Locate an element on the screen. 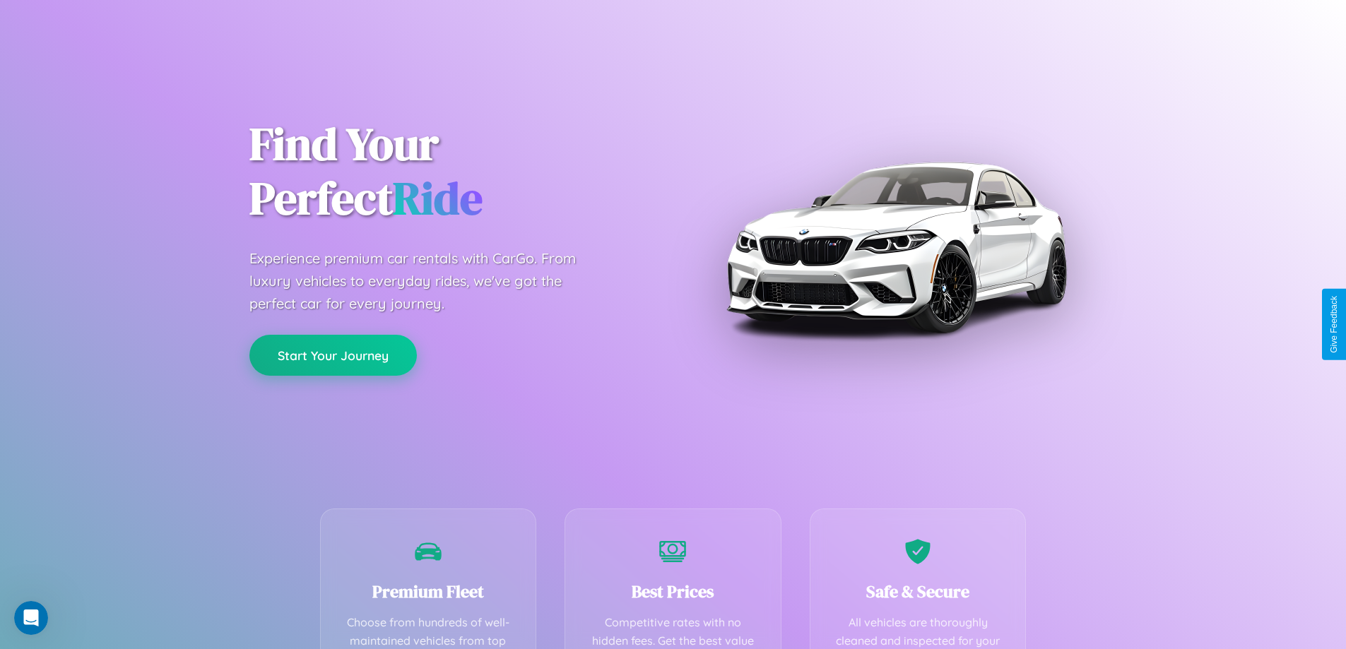 This screenshot has width=1346, height=649. button: Start Your Journey is located at coordinates (333, 355).